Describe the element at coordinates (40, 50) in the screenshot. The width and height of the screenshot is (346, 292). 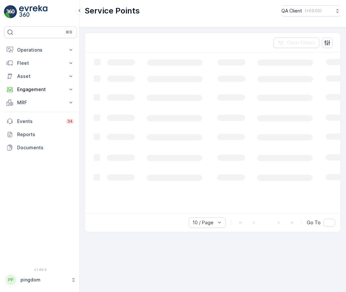
I see `p: Operations` at that location.